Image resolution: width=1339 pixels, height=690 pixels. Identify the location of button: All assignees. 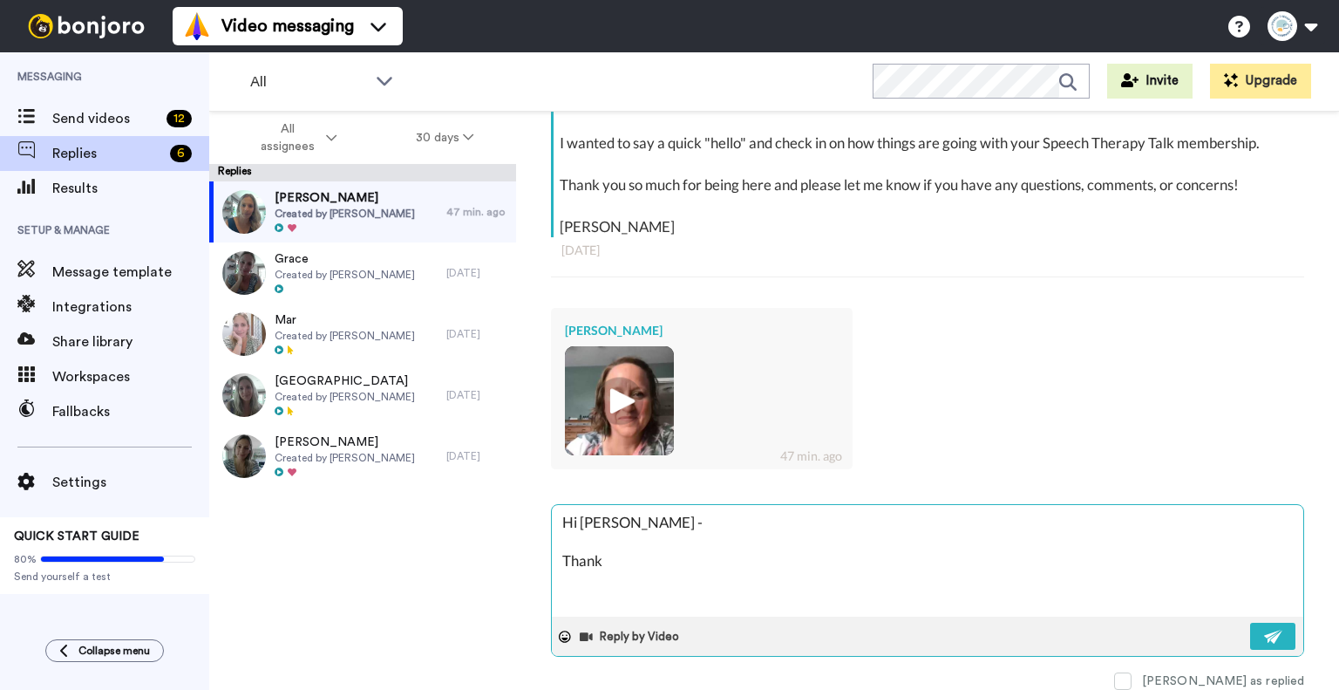
(295, 138).